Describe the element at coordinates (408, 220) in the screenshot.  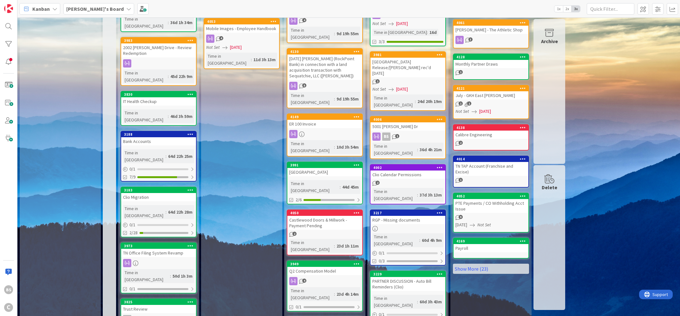
I see `div: RGP - Missing documents` at that location.